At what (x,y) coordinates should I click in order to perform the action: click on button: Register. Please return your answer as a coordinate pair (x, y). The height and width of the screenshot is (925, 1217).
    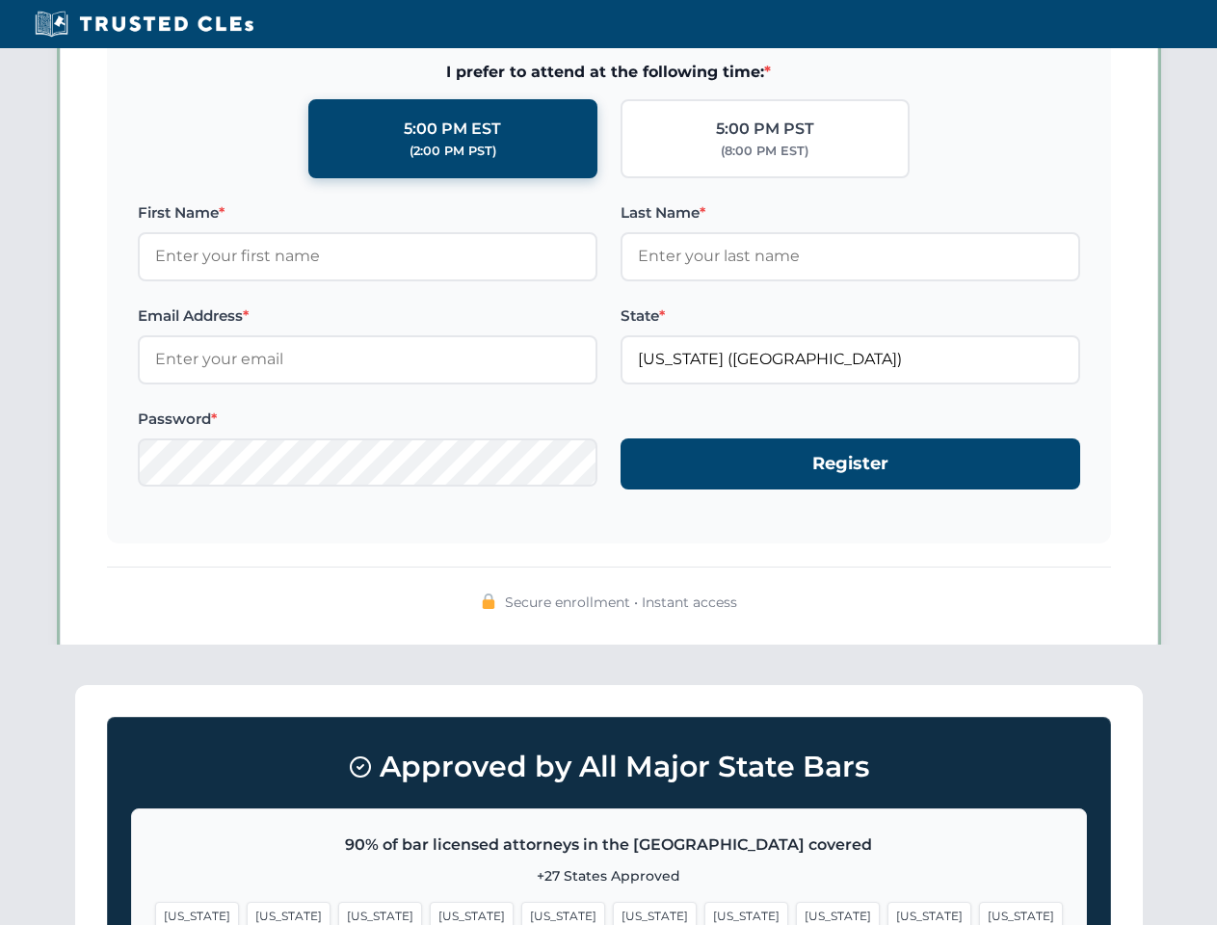
    Looking at the image, I should click on (850, 464).